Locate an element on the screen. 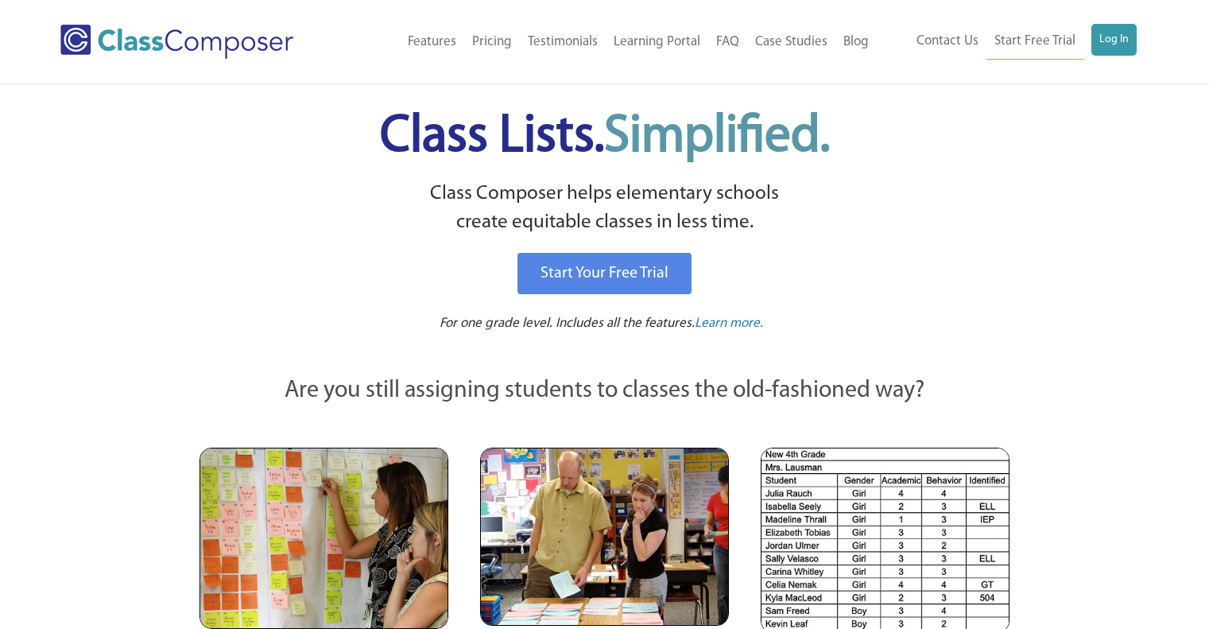 The height and width of the screenshot is (629, 1209). a: Features is located at coordinates (432, 42).